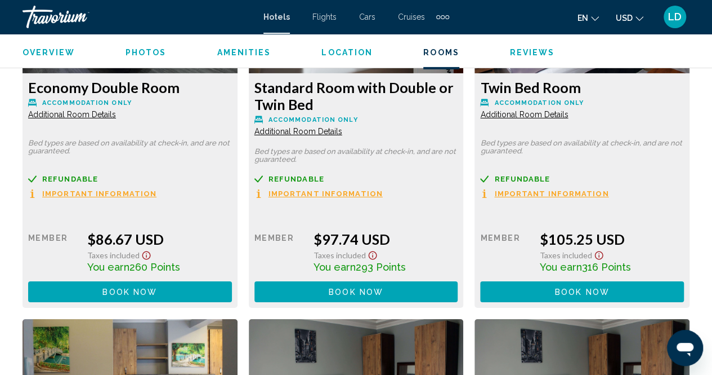 This screenshot has width=712, height=375. I want to click on span: Hotels, so click(277, 17).